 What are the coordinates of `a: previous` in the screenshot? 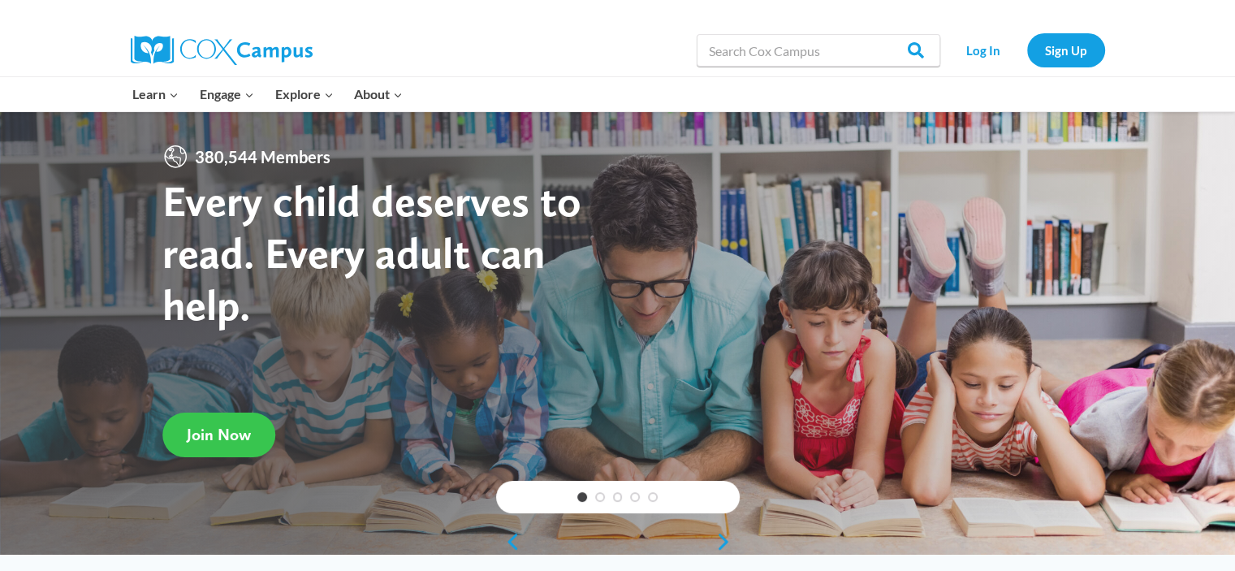 It's located at (508, 542).